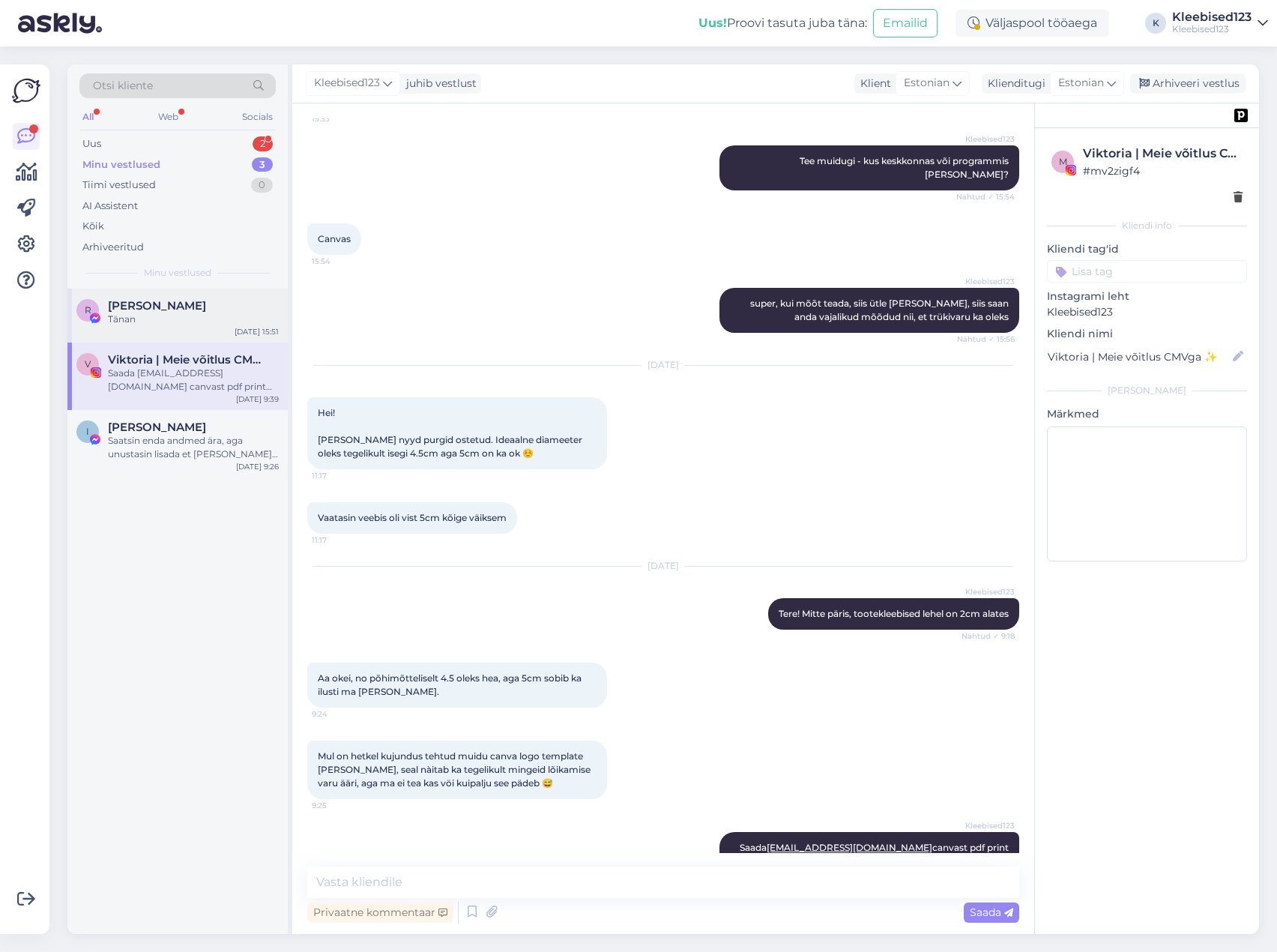 The image size is (1277, 952). I want to click on span: Minu vestlused, so click(178, 273).